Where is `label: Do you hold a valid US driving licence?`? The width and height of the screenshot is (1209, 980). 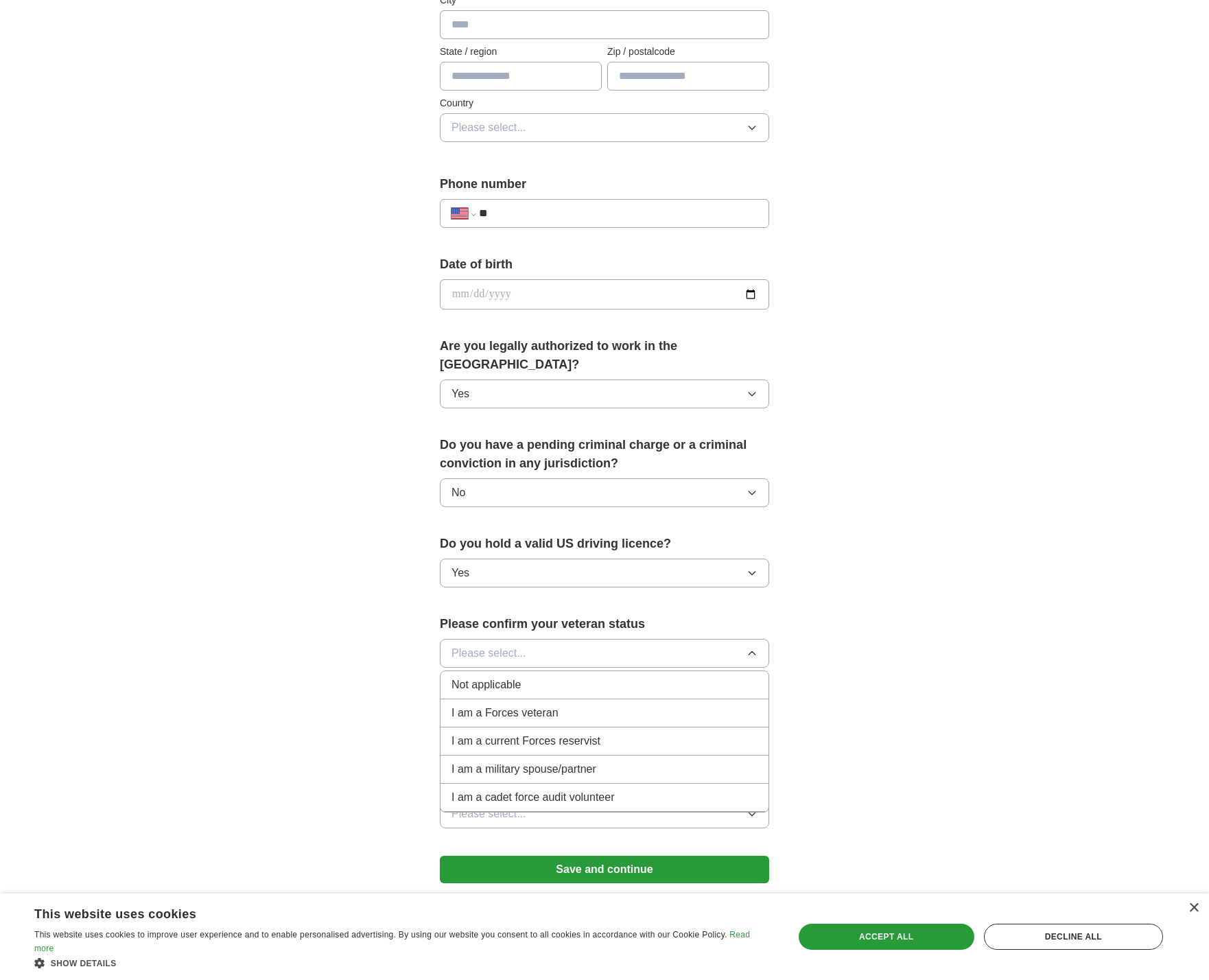
label: Do you hold a valid US driving licence? is located at coordinates (604, 543).